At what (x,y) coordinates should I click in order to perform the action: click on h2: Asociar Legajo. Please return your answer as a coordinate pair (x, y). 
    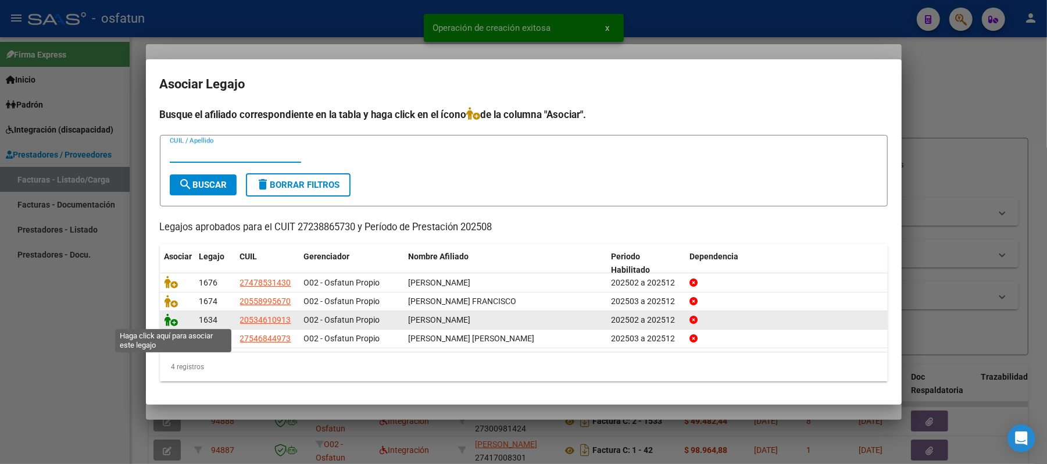
    Looking at the image, I should click on (524, 84).